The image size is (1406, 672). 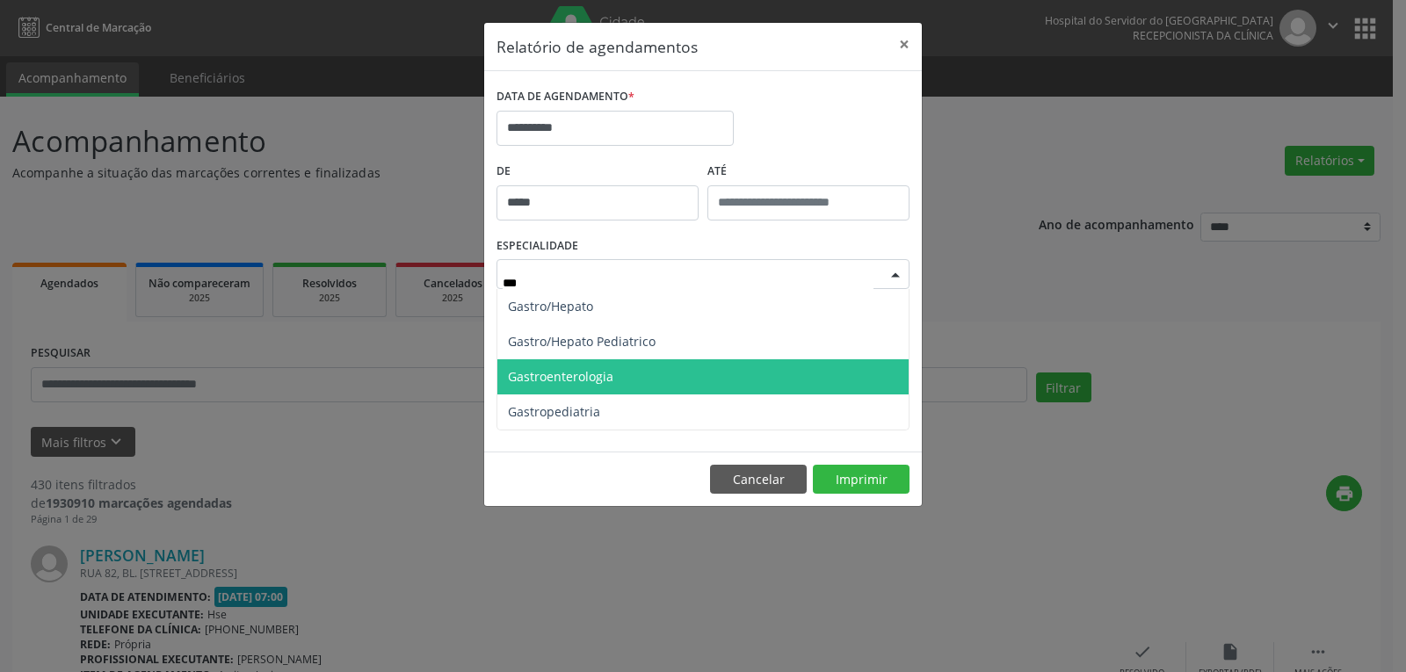 I want to click on button: Cancelar, so click(x=759, y=480).